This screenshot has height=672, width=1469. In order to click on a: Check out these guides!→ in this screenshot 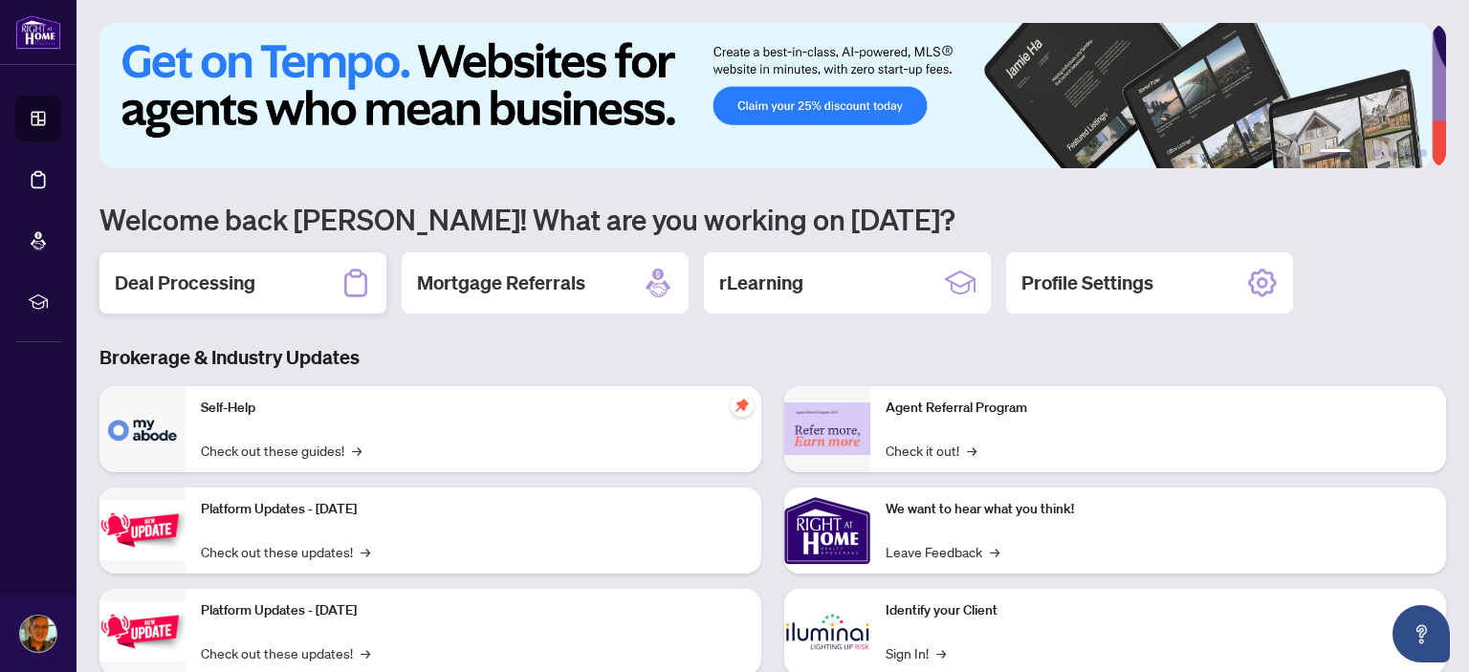, I will do `click(281, 450)`.